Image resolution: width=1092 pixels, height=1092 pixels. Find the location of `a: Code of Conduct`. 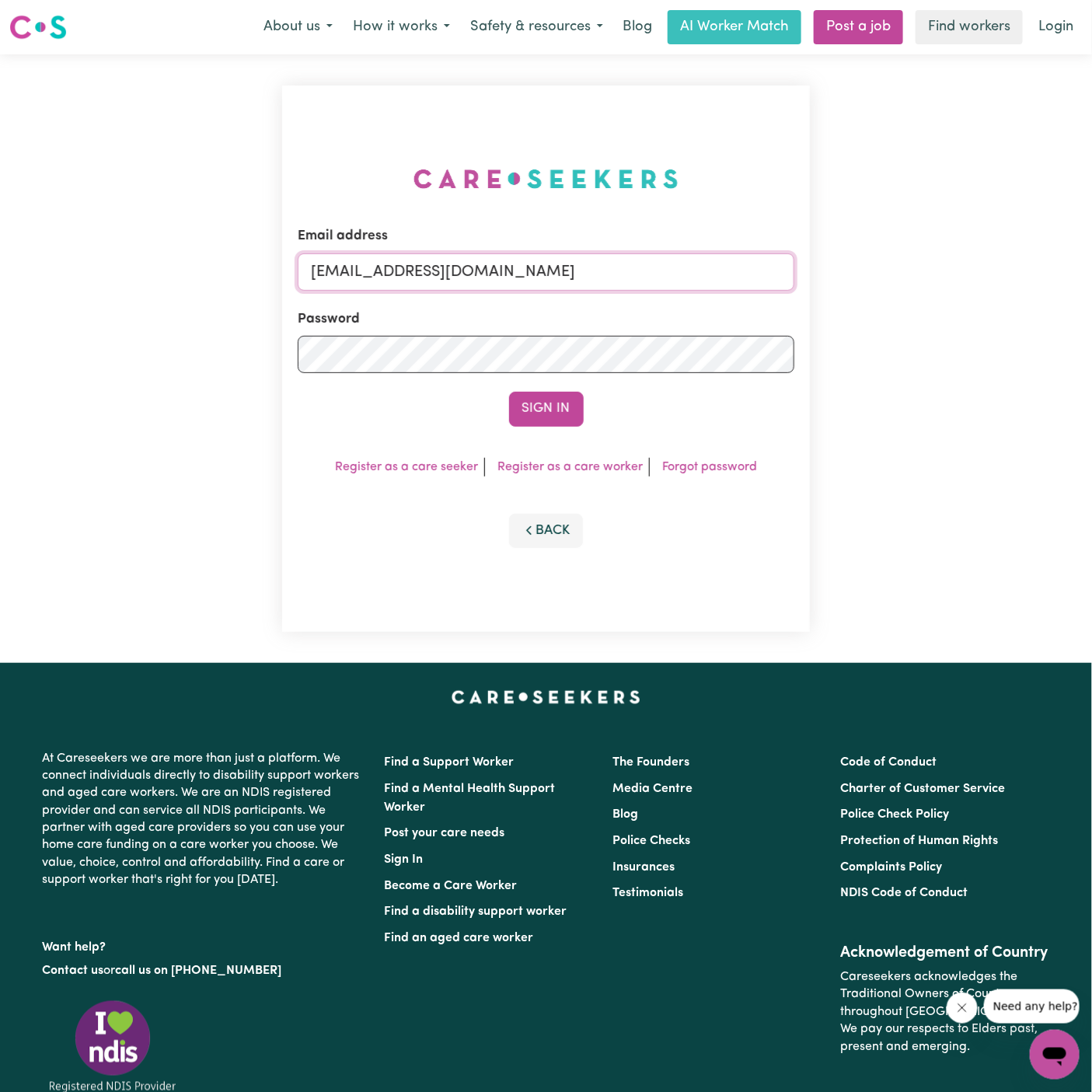

a: Code of Conduct is located at coordinates (889, 763).